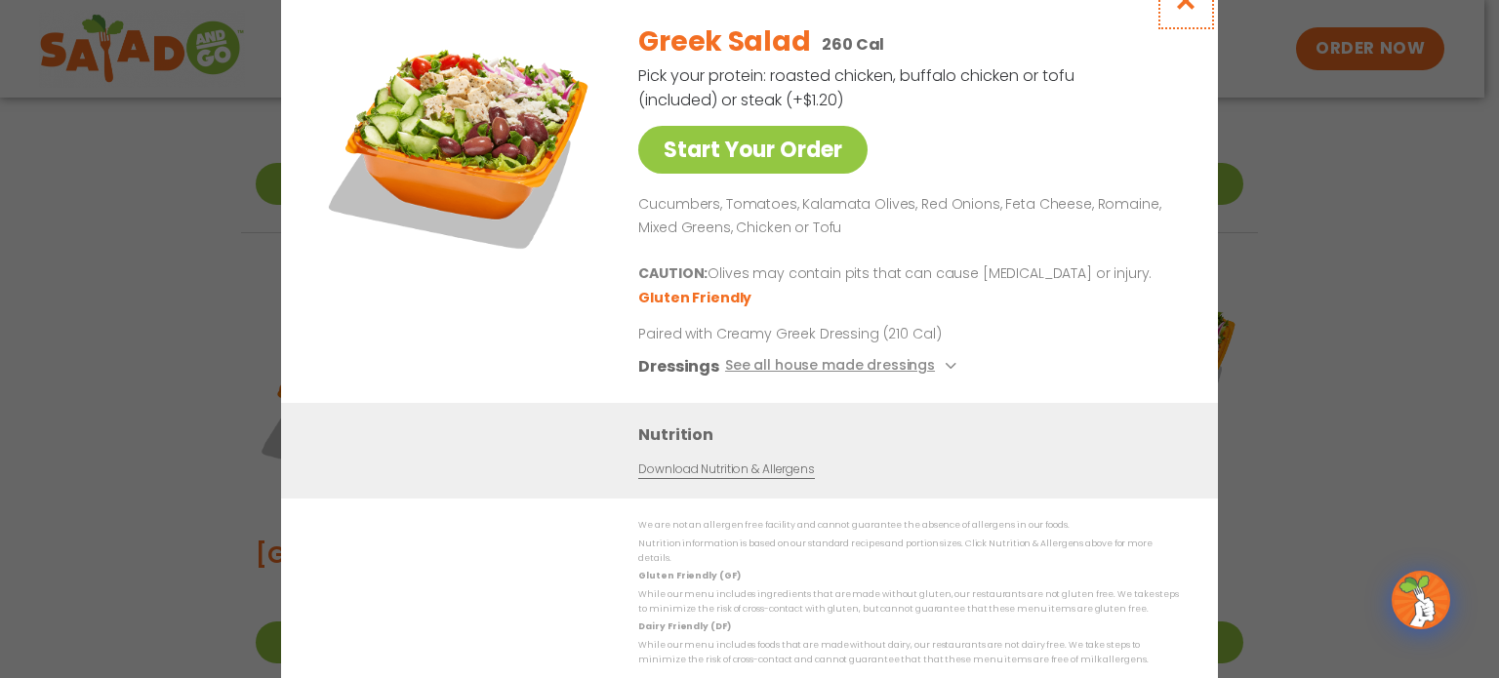 Image resolution: width=1499 pixels, height=678 pixels. Describe the element at coordinates (843, 367) in the screenshot. I see `button: See all house made dressings` at that location.